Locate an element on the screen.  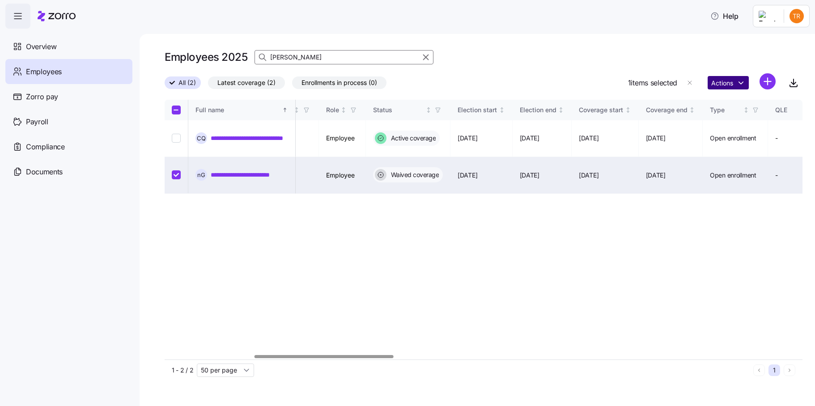
img: 9f08772f748d173b6a631cba1b0c6066 is located at coordinates (797, 16).